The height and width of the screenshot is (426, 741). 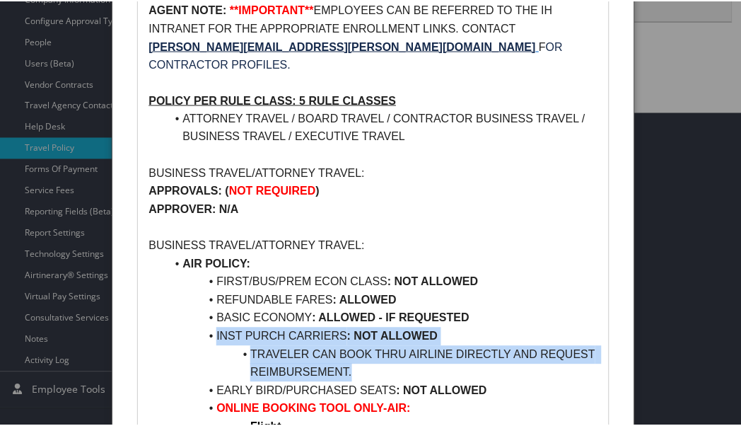 What do you see at coordinates (381, 317) in the screenshot?
I see `li: BASIC ECONOMY` at bounding box center [381, 317].